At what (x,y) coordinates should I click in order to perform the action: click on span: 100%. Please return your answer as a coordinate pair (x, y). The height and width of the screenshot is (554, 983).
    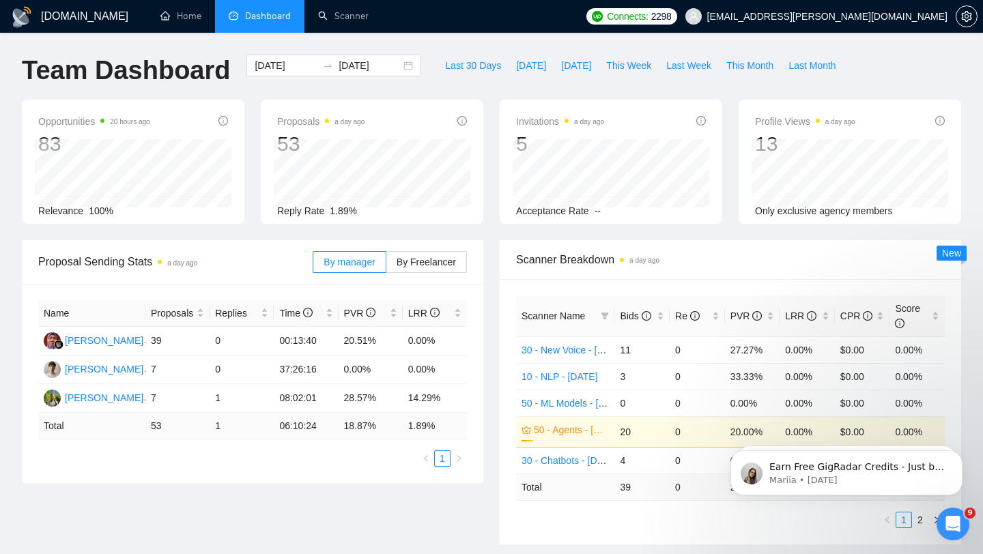
    Looking at the image, I should click on (101, 211).